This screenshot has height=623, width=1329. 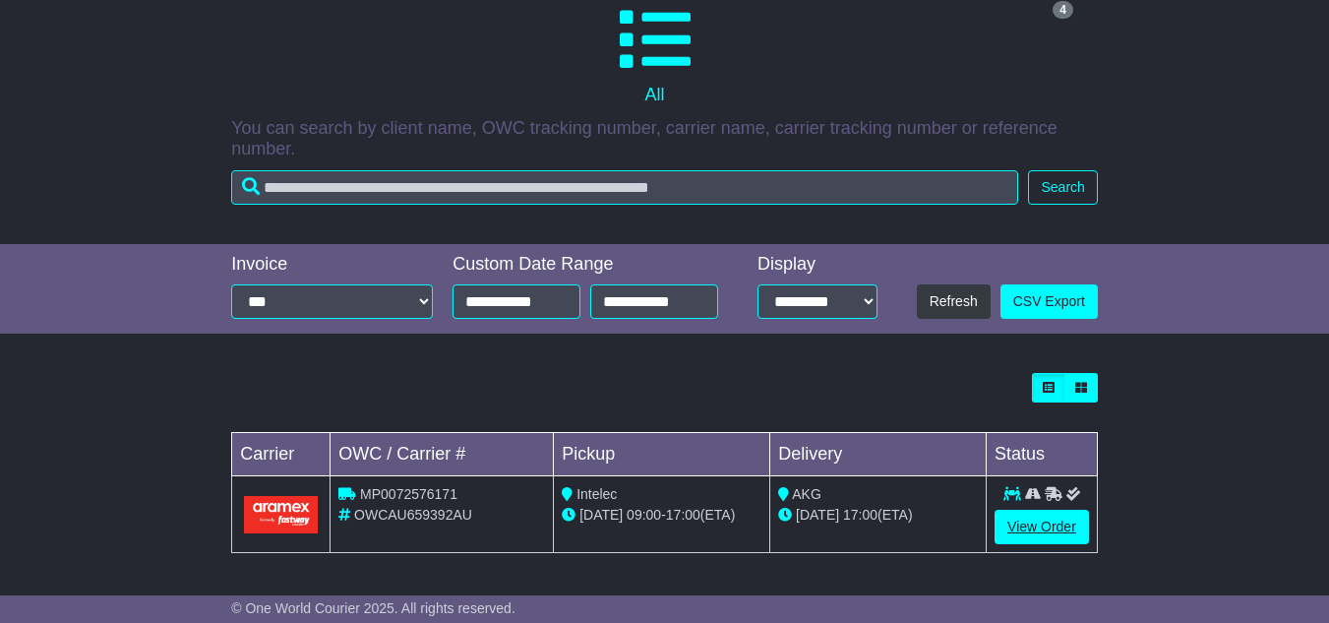 I want to click on span: Intelec, so click(x=596, y=494).